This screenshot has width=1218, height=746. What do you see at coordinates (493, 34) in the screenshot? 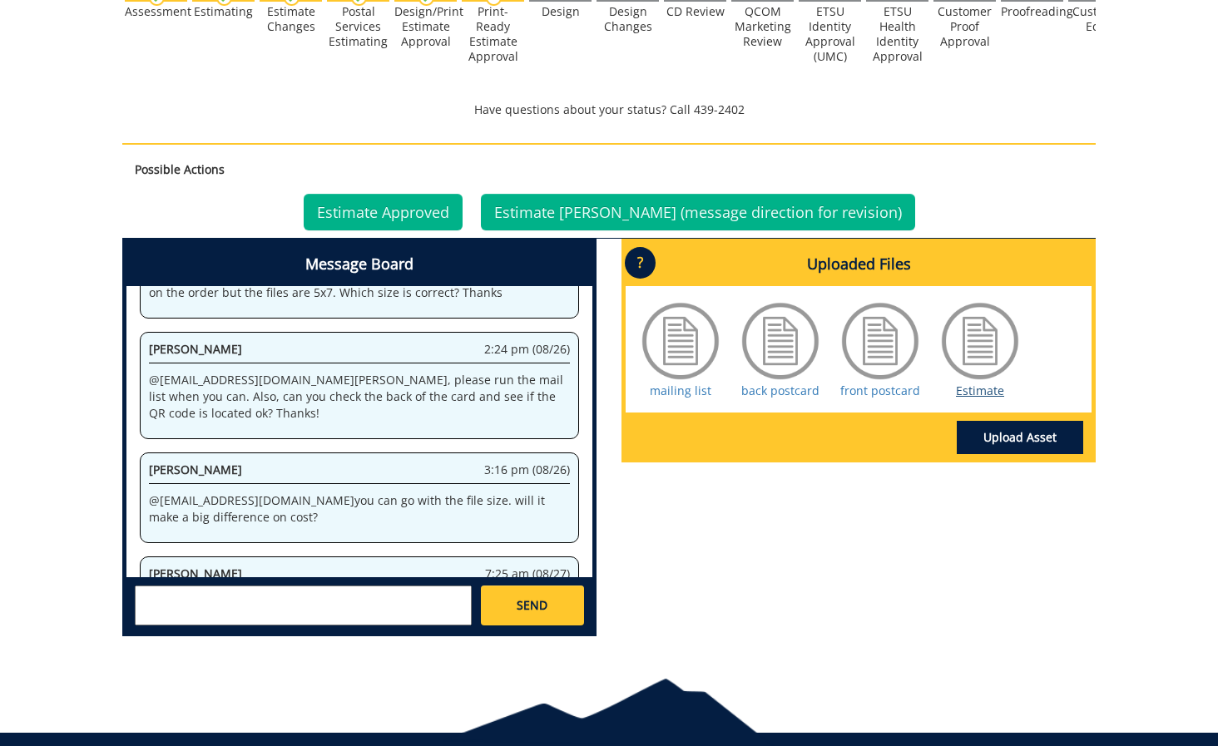
I see `div: Print-Ready Estimate Approval` at bounding box center [493, 34].